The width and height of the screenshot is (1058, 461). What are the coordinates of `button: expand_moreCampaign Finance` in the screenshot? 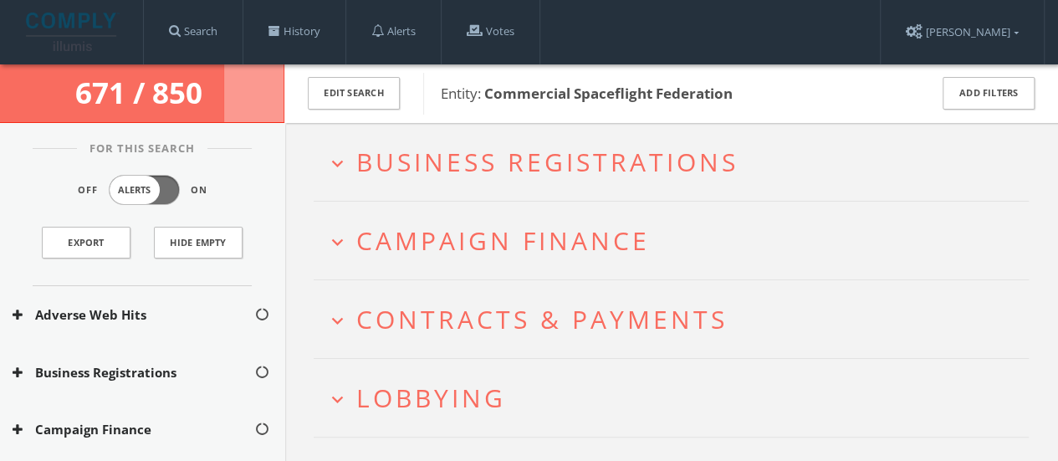 It's located at (678, 240).